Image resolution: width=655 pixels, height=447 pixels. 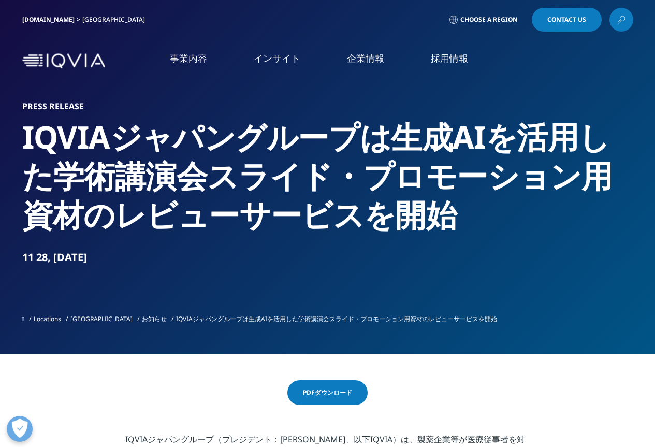 I want to click on span: Contact Us, so click(x=566, y=20).